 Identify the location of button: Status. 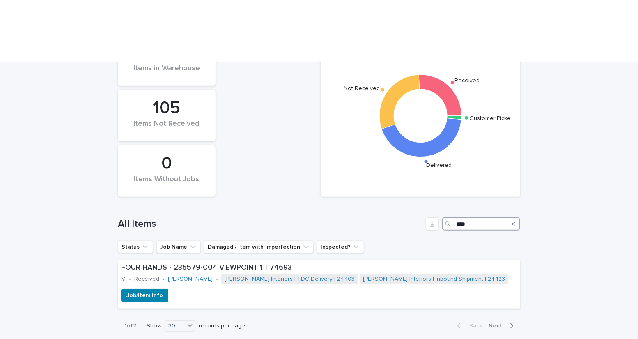
(136, 247).